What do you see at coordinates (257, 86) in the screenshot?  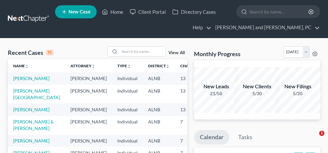 I see `div: New Clients` at bounding box center [257, 86].